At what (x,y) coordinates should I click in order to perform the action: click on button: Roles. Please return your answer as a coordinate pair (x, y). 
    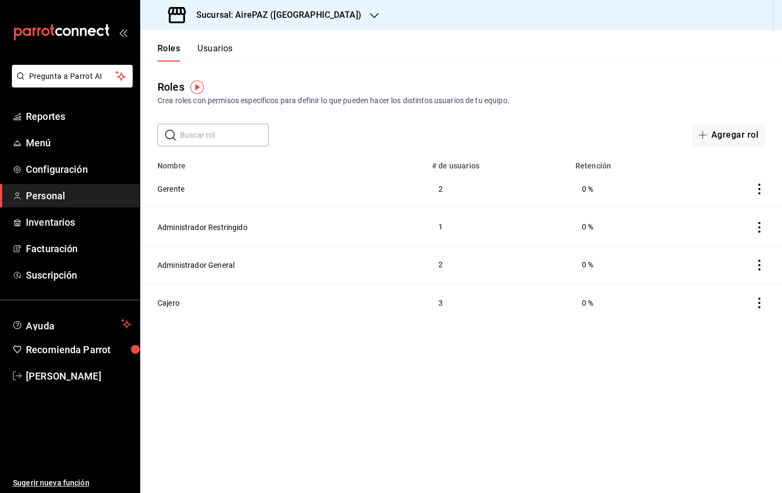
    Looking at the image, I should click on (169, 52).